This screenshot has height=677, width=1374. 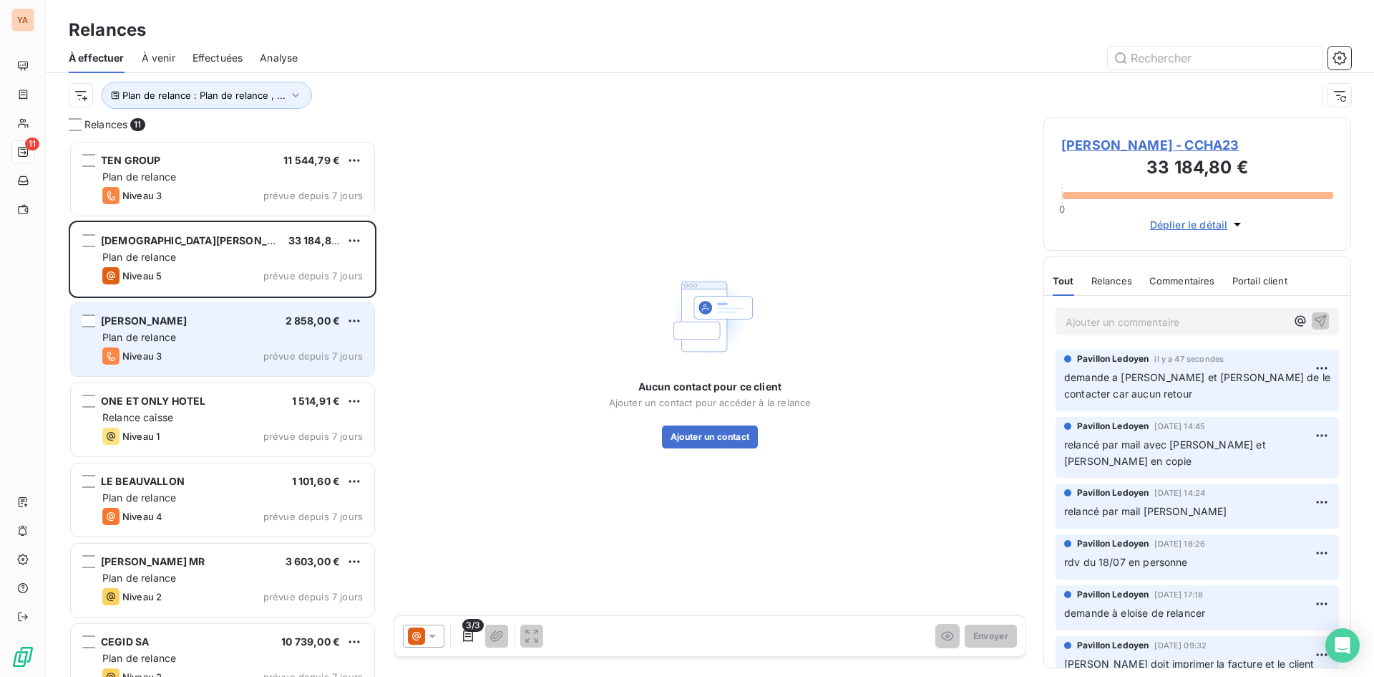 I want to click on span: 3 603,00 €, so click(x=313, y=561).